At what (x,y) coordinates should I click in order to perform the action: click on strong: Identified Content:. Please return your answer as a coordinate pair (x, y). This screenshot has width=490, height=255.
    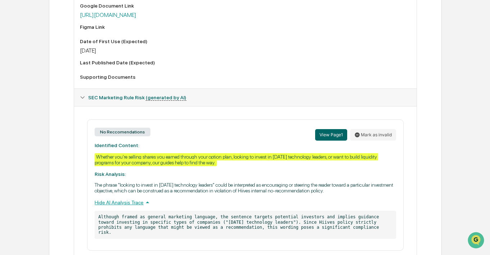
    Looking at the image, I should click on (117, 145).